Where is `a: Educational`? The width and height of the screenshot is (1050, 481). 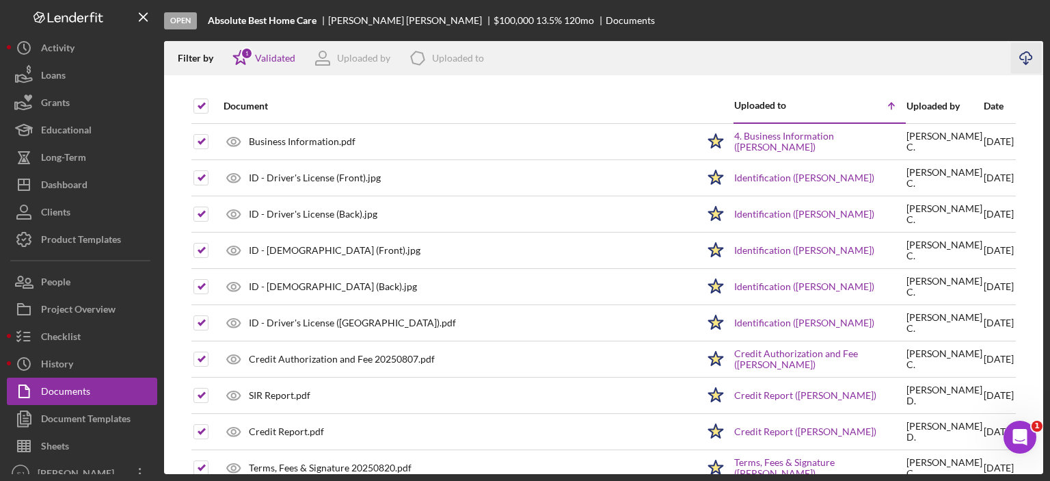
a: Educational is located at coordinates (82, 130).